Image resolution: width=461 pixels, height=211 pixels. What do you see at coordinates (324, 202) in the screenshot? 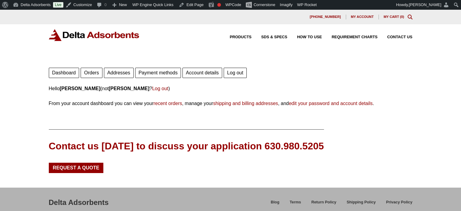
I see `span: Return Policy` at bounding box center [324, 202].